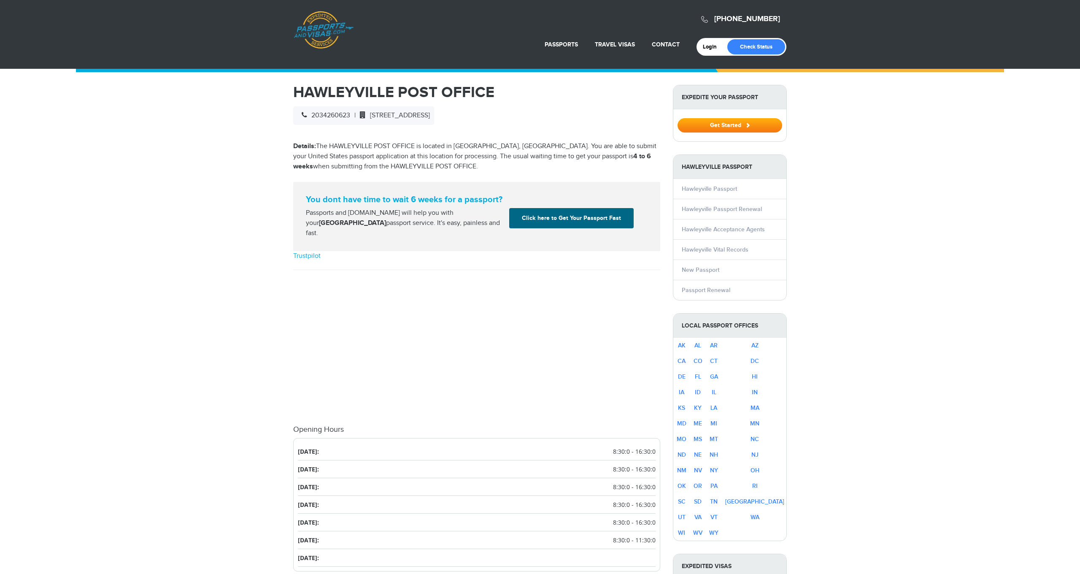 The image size is (1080, 574). What do you see at coordinates (698, 501) in the screenshot?
I see `a: SD` at bounding box center [698, 501].